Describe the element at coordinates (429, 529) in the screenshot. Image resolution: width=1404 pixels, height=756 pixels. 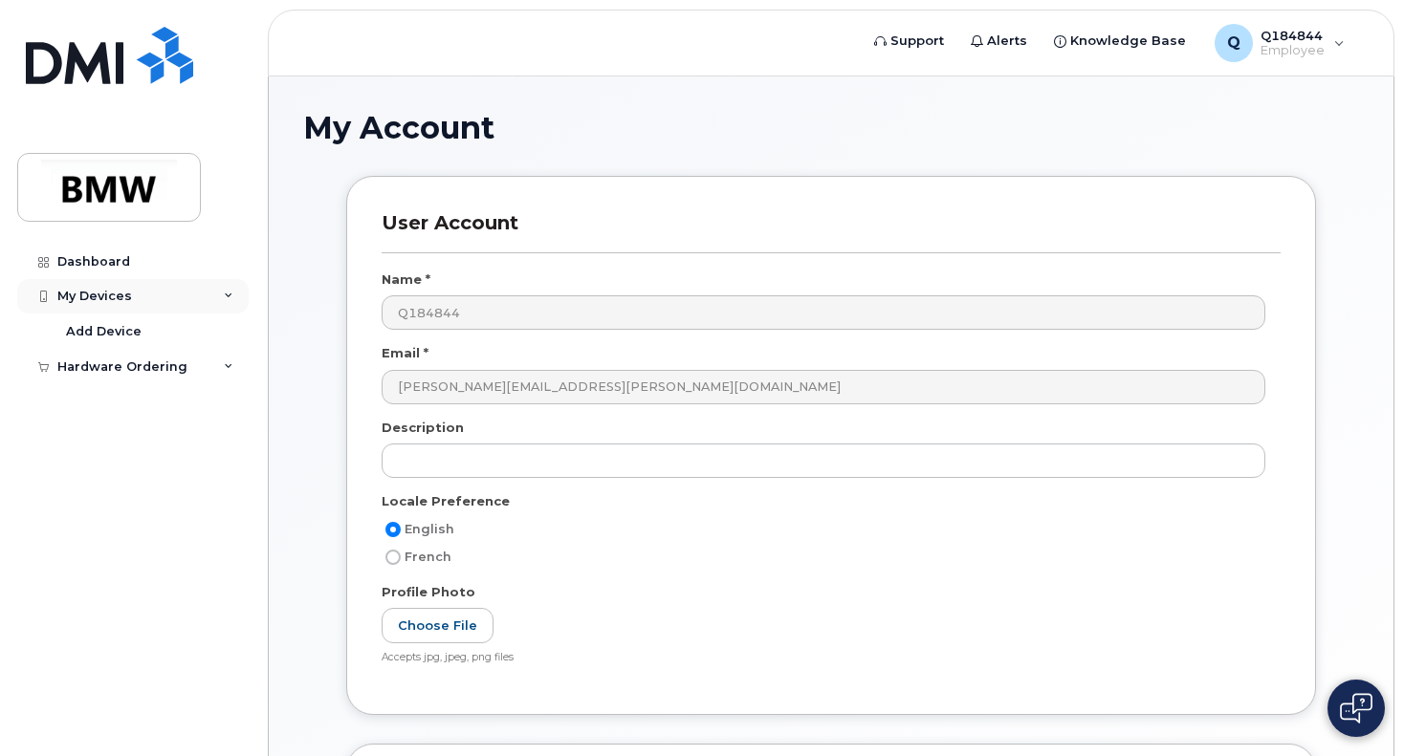
I see `span: English` at that location.